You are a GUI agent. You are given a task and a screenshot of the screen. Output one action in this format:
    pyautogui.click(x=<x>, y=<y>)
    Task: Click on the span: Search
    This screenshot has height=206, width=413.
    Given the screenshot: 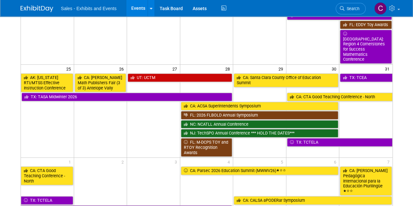 What is the action you would take?
    pyautogui.click(x=352, y=8)
    